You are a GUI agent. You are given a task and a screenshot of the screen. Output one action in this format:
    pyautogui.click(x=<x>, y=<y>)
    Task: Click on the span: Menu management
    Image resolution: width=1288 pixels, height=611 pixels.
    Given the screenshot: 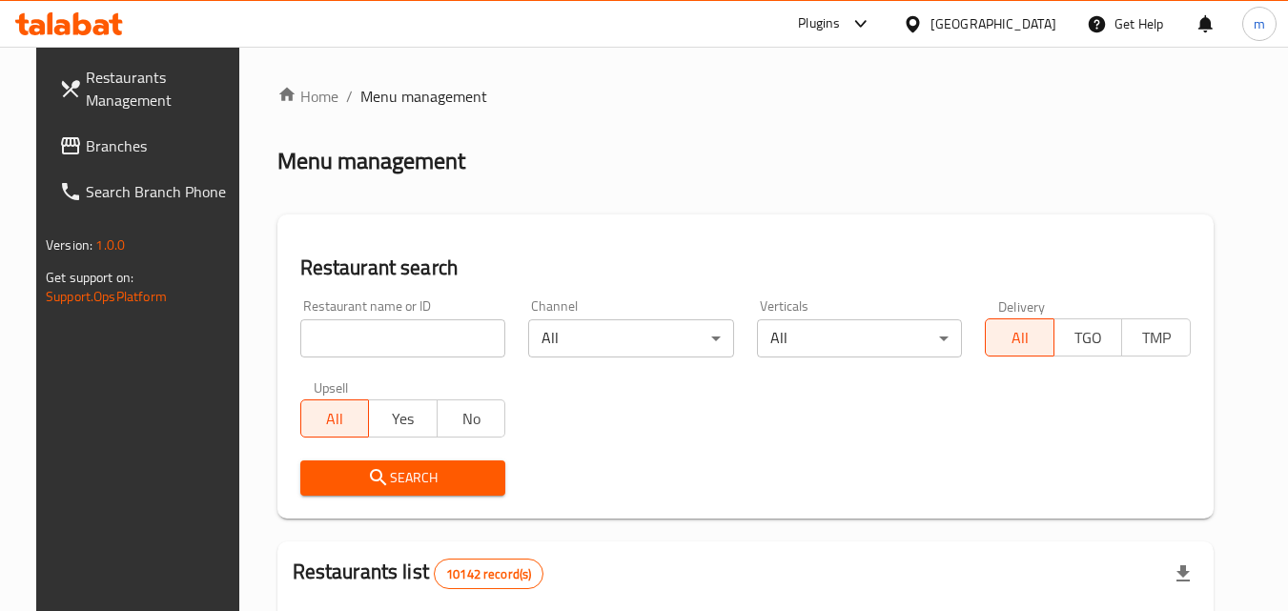 What is the action you would take?
    pyautogui.click(x=423, y=96)
    